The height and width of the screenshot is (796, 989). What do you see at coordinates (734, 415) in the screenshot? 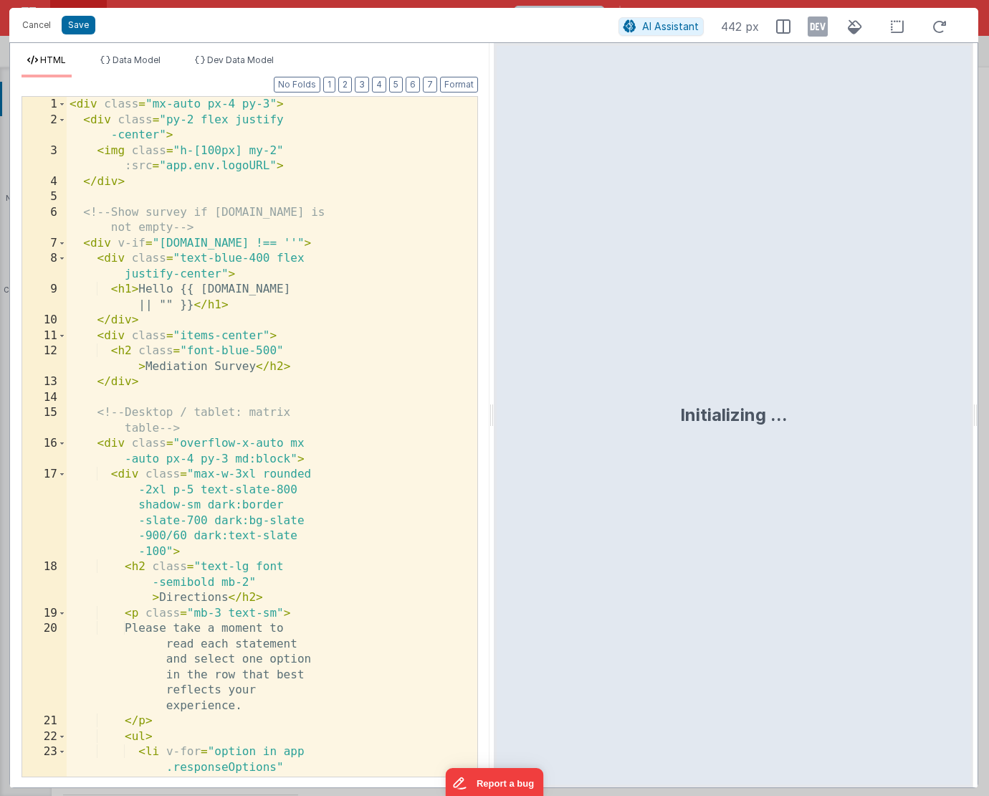
I see `div: Initializing ...` at bounding box center [734, 415].